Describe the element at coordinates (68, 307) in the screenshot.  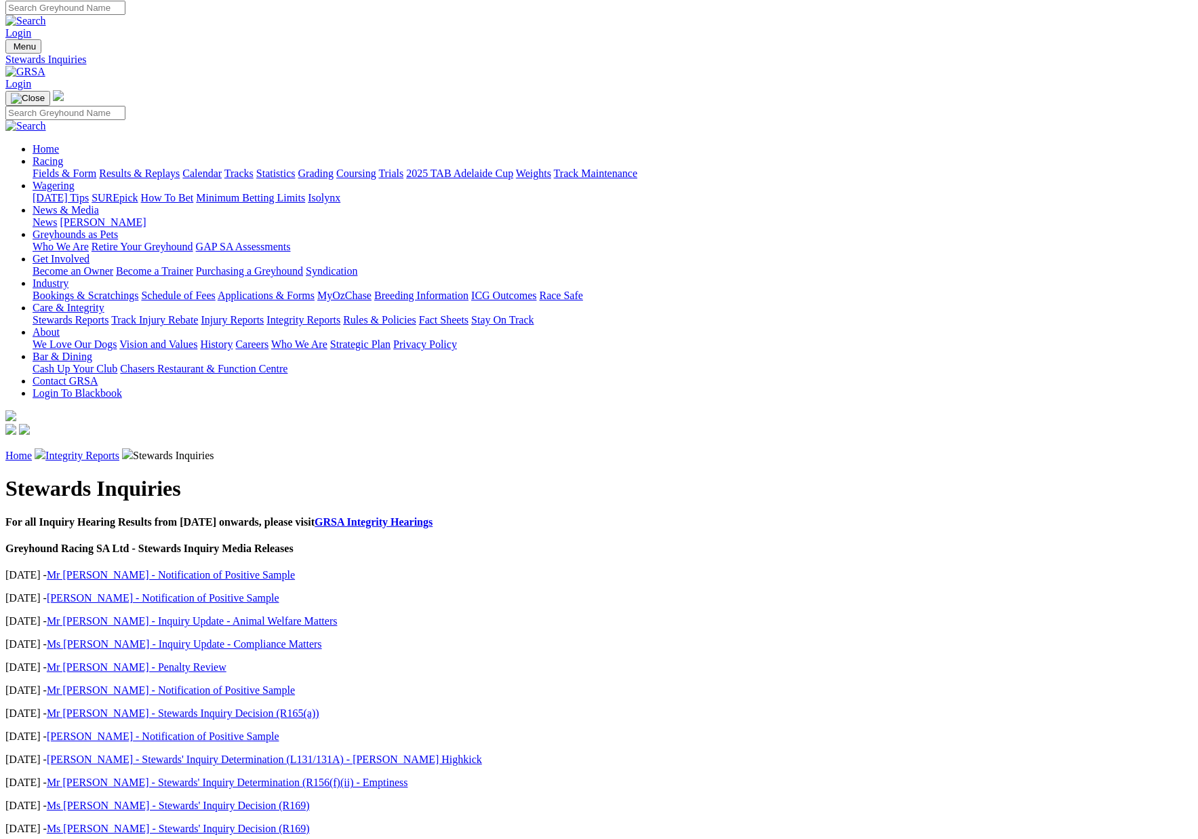
I see `a: Care & Integrity` at that location.